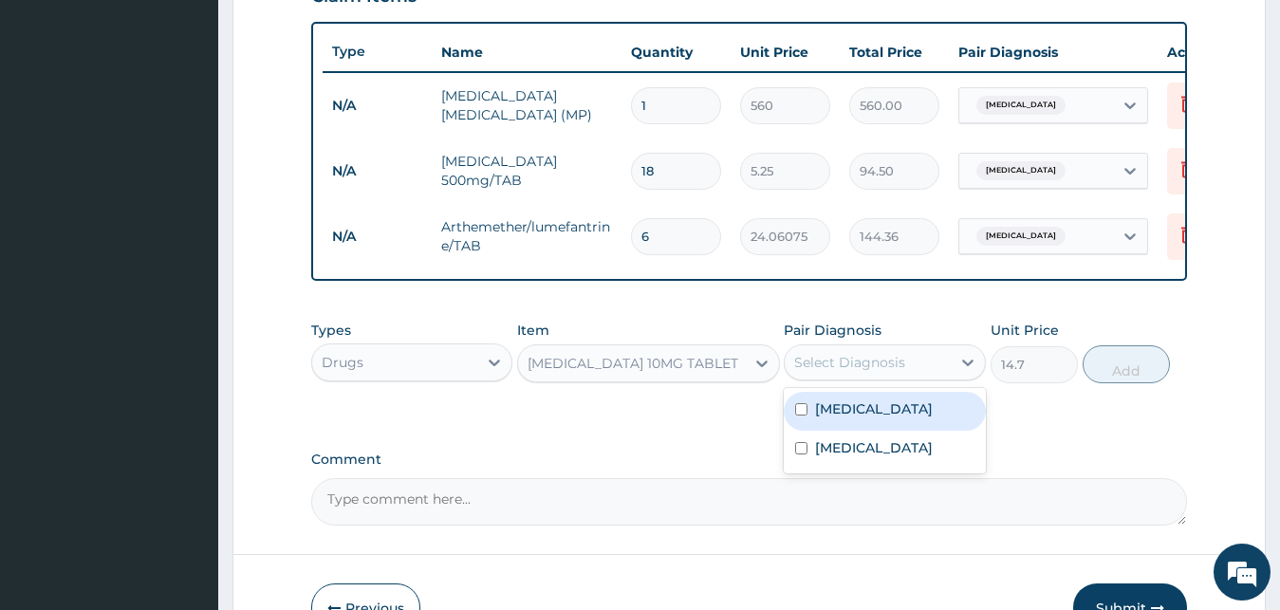 This screenshot has width=1280, height=610. What do you see at coordinates (849, 362) in the screenshot?
I see `div: Select Diagnosis` at bounding box center [849, 362].